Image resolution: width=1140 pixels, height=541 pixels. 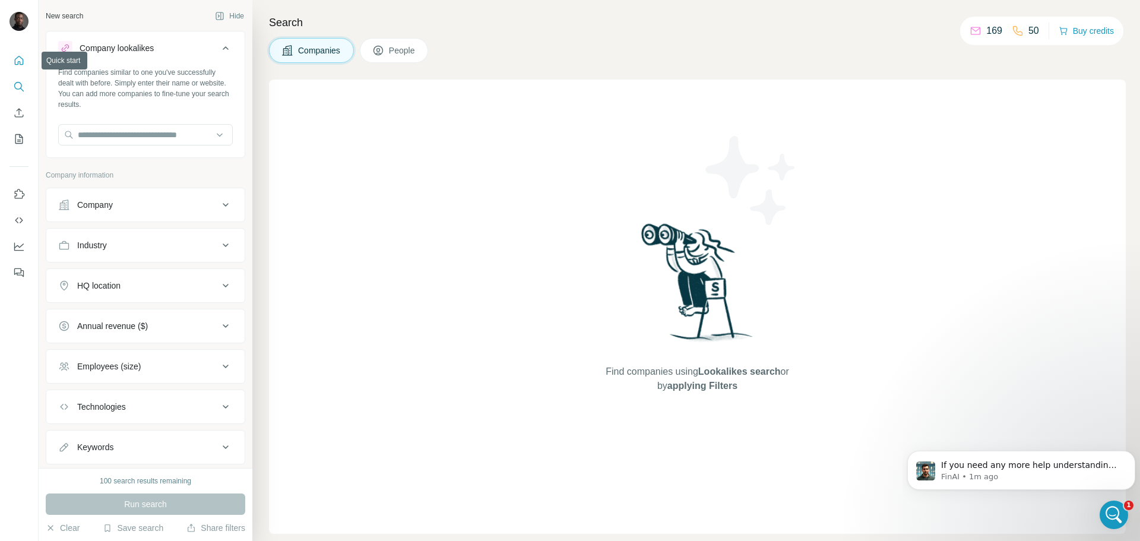 What do you see at coordinates (99, 286) in the screenshot?
I see `div: HQ location` at bounding box center [99, 286].